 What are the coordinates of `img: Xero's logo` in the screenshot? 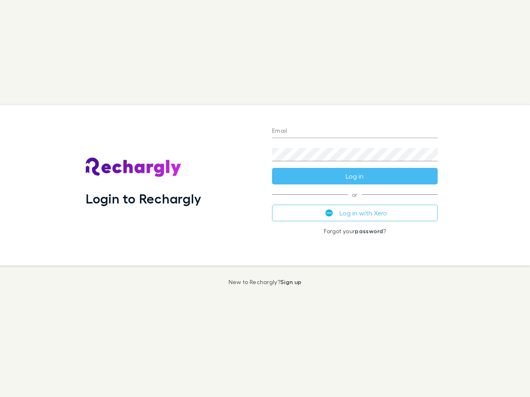 It's located at (329, 213).